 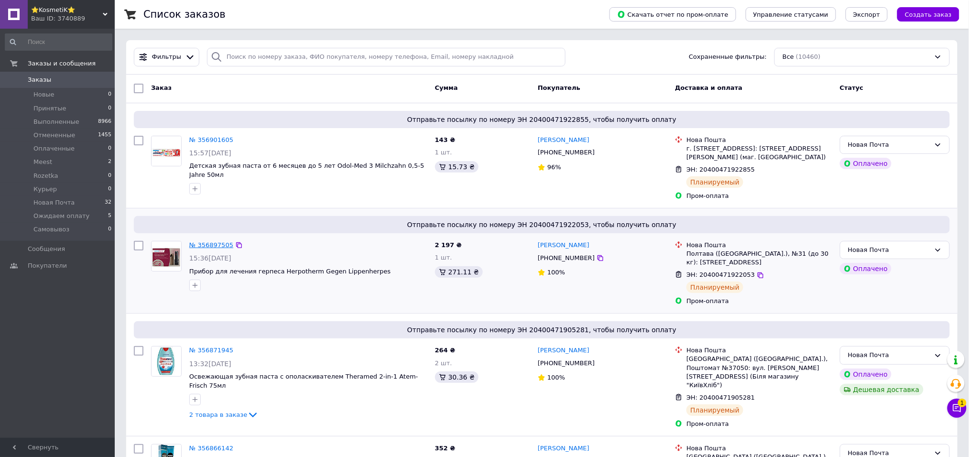 I want to click on button: Управление статусами, so click(x=791, y=14).